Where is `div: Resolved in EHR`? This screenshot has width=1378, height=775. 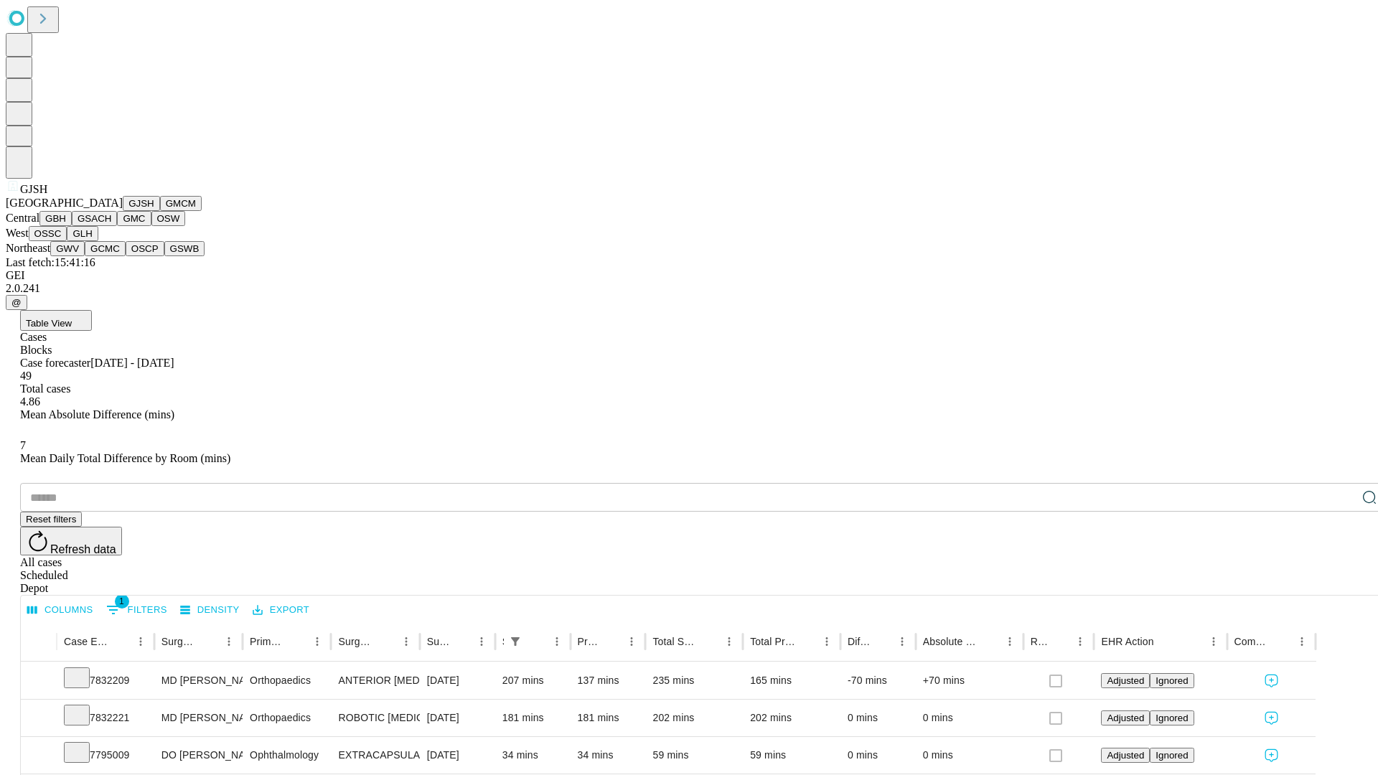 div: Resolved in EHR is located at coordinates (1040, 642).